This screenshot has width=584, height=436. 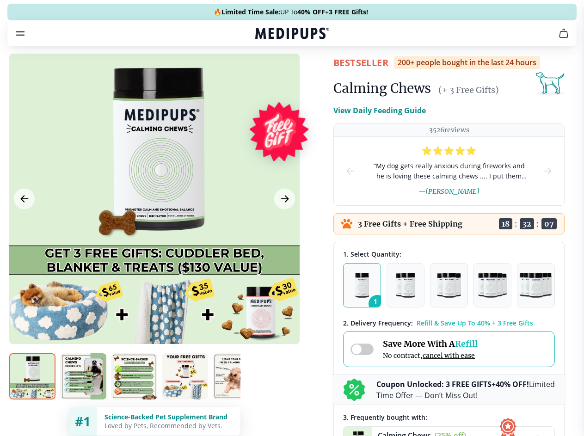 What do you see at coordinates (536, 285) in the screenshot?
I see `img: Pack of 5 - Natural Dog Supplements` at bounding box center [536, 285].